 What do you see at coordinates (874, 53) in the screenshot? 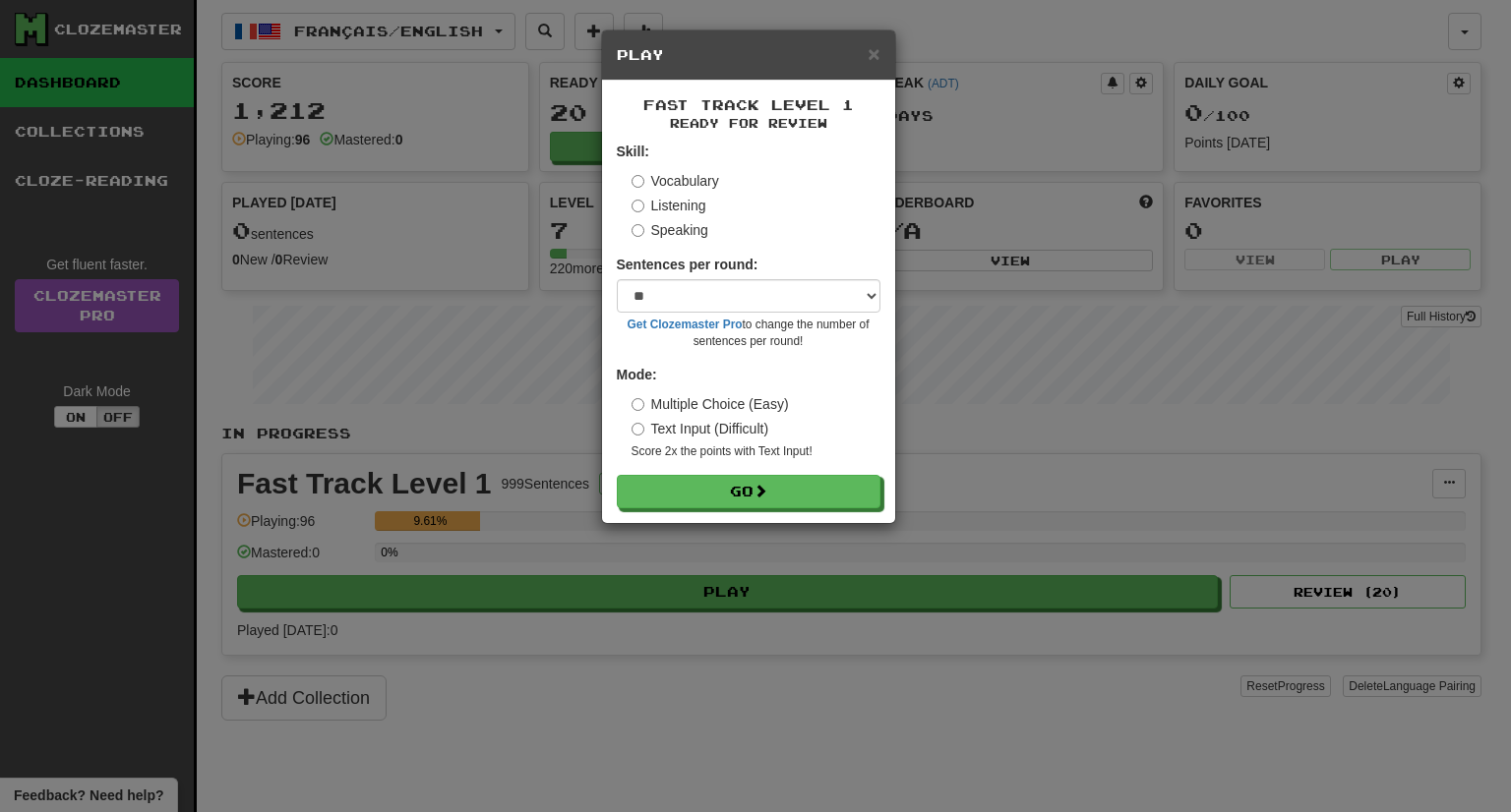
I see `button: Close` at bounding box center [874, 53].